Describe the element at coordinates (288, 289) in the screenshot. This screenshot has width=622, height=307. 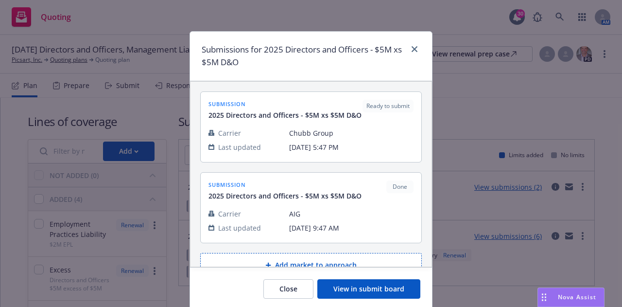
I see `button: Close` at that location.